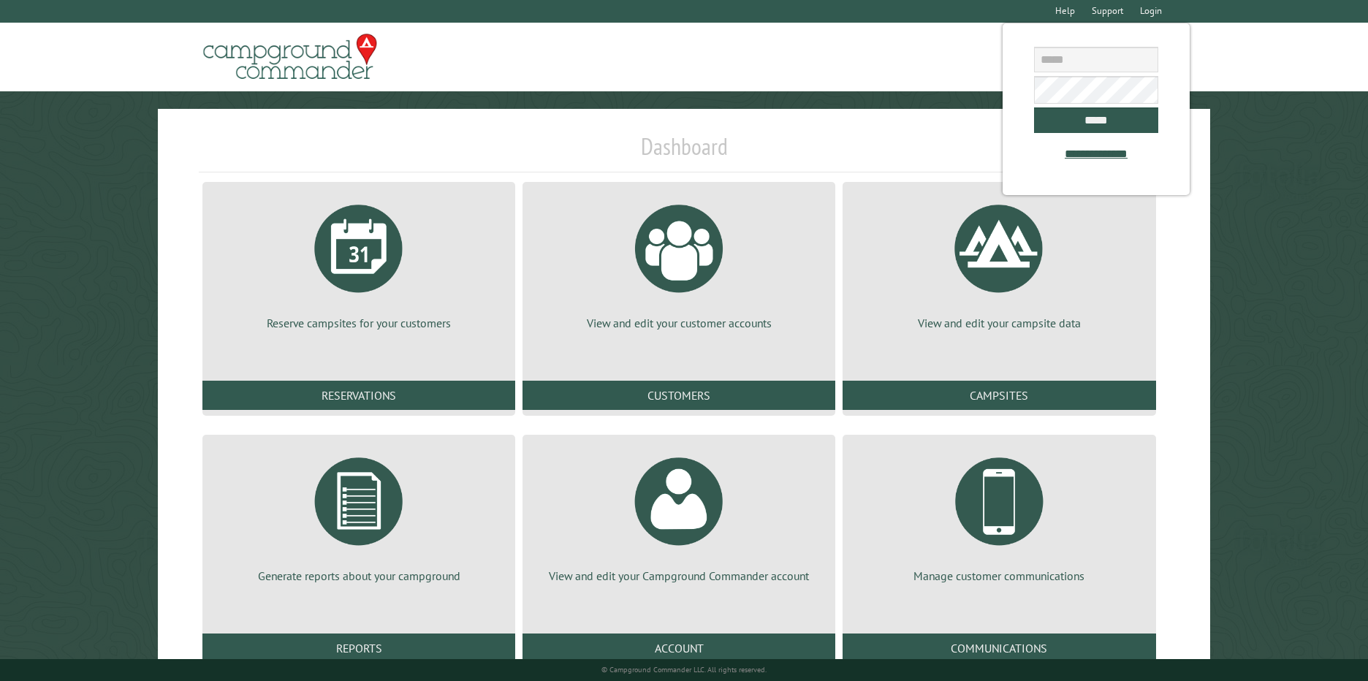  I want to click on a: Customers, so click(679, 395).